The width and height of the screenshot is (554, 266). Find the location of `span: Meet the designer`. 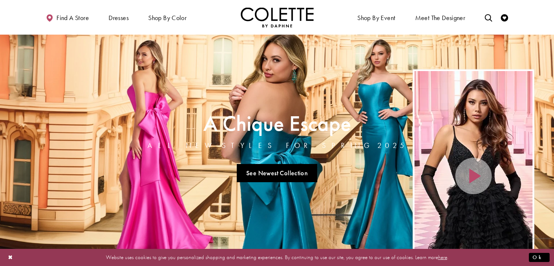

span: Meet the designer is located at coordinates (440, 18).